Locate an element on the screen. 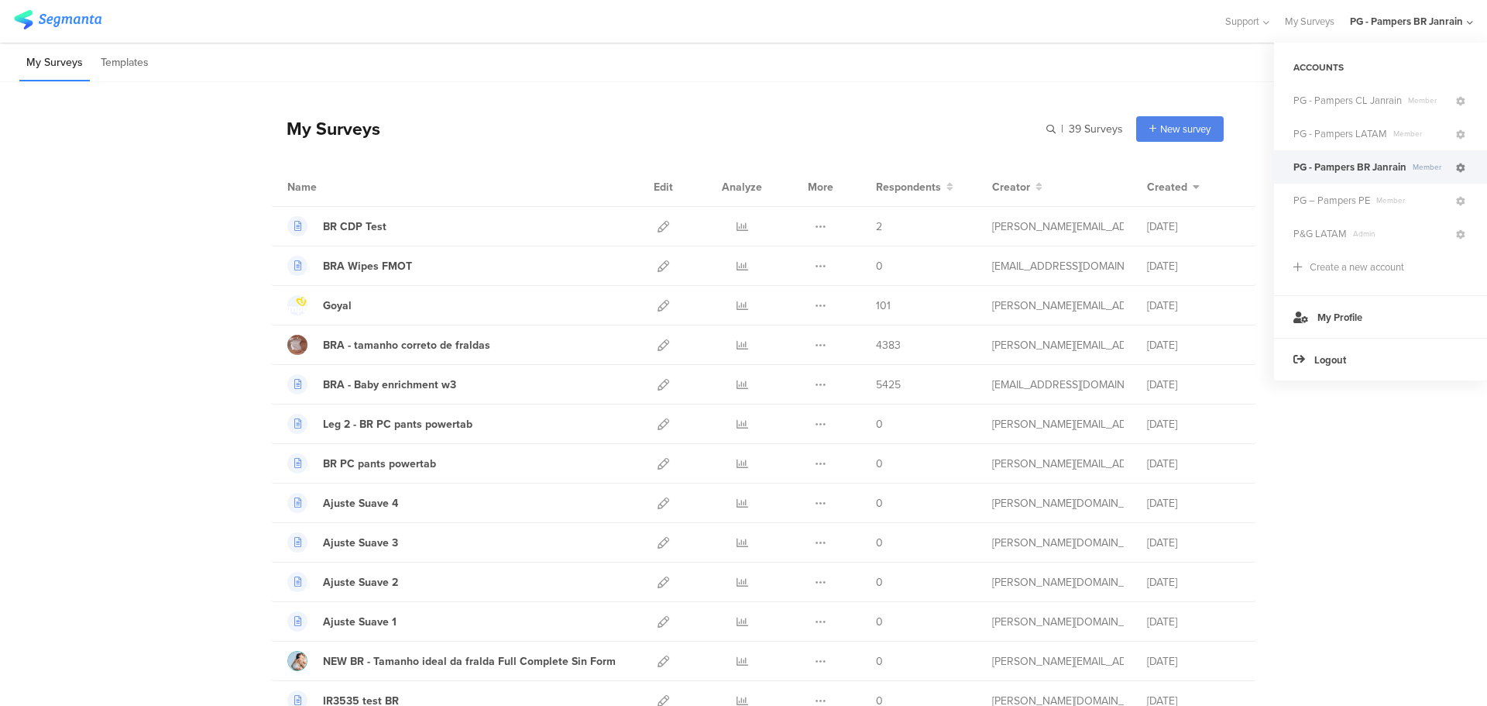 Image resolution: width=1487 pixels, height=706 pixels. div: Leg 2 - BR PC pants powertab is located at coordinates (397, 424).